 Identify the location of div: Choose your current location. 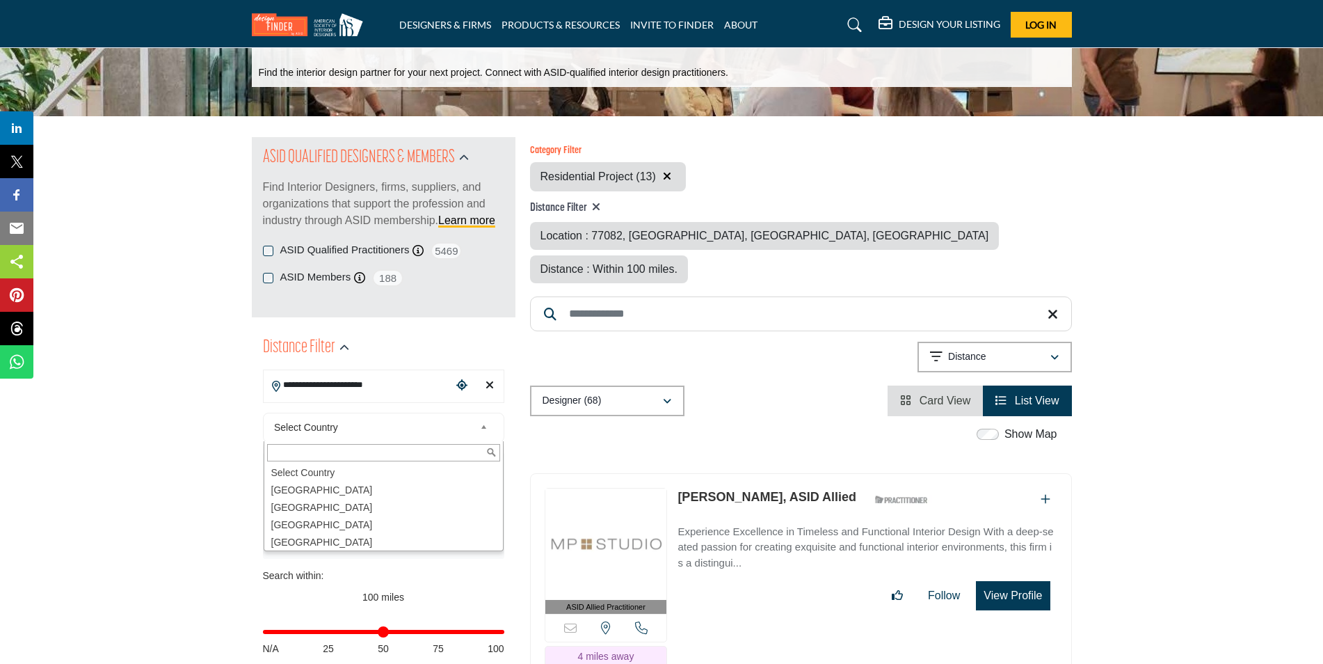
(462, 385).